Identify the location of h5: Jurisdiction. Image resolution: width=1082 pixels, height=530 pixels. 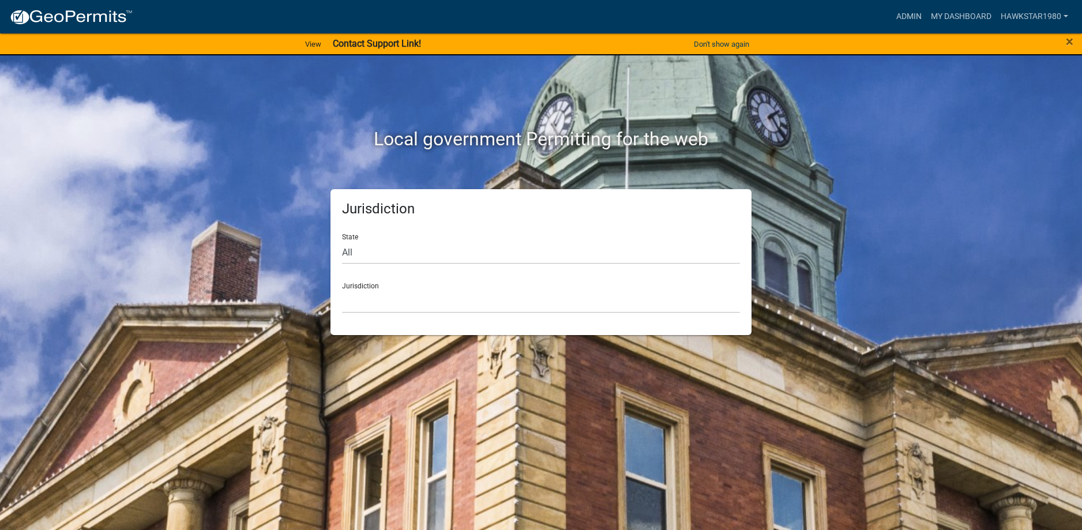
(541, 209).